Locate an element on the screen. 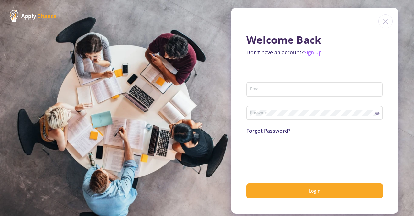 The image size is (414, 216). a: Sign up is located at coordinates (313, 52).